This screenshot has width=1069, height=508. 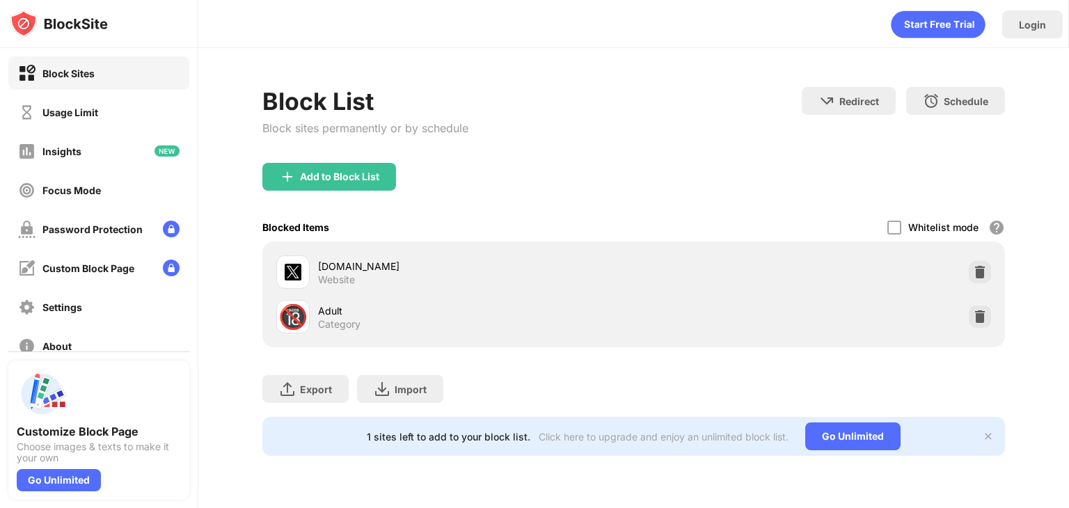 What do you see at coordinates (339, 324) in the screenshot?
I see `div: Category` at bounding box center [339, 324].